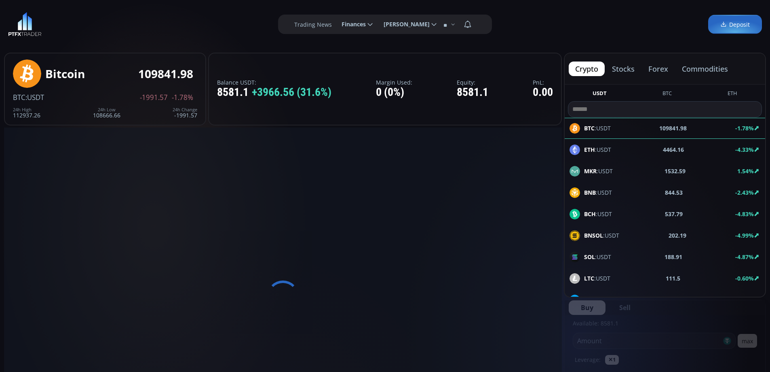 This screenshot has height=372, width=770. Describe the element at coordinates (589, 278) in the screenshot. I see `b: LTC` at that location.